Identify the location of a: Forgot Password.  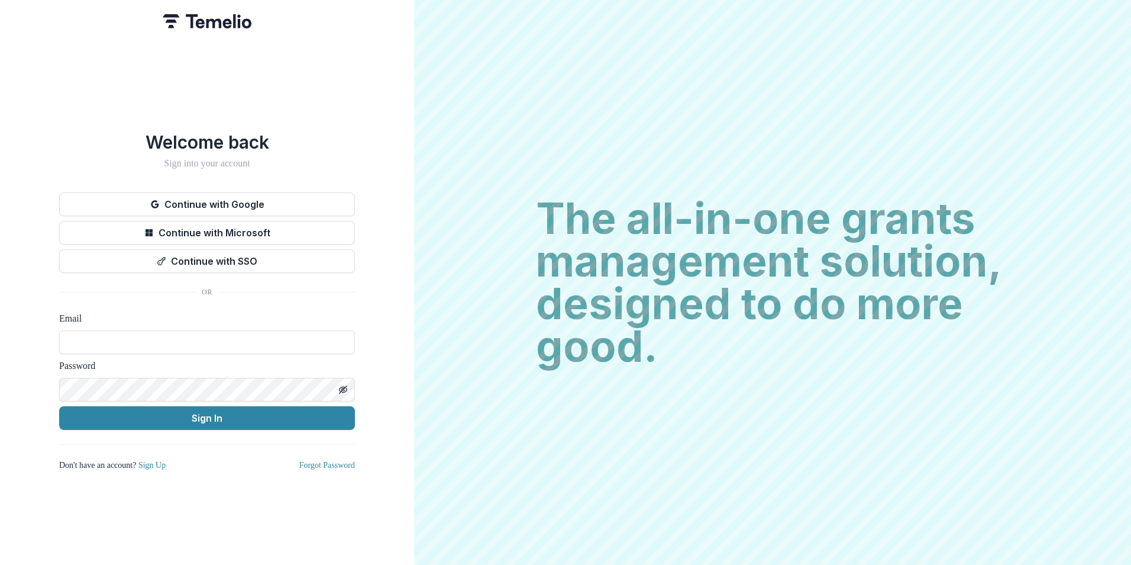
(320, 465).